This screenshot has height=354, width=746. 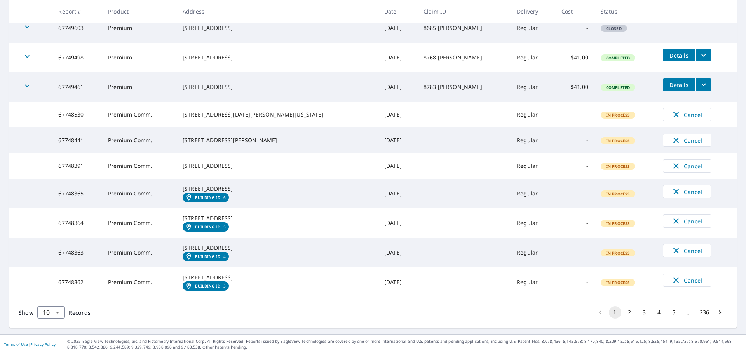 I want to click on button: detailsBtn-67749498, so click(x=679, y=55).